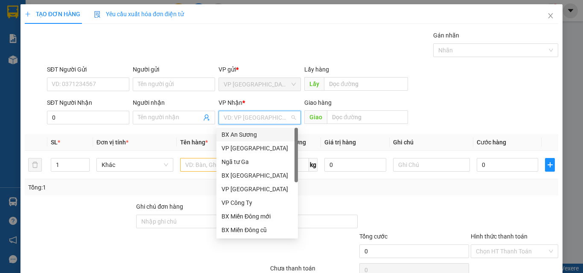 The width and height of the screenshot is (583, 273). I want to click on span: Đơn vị tính, so click(112, 142).